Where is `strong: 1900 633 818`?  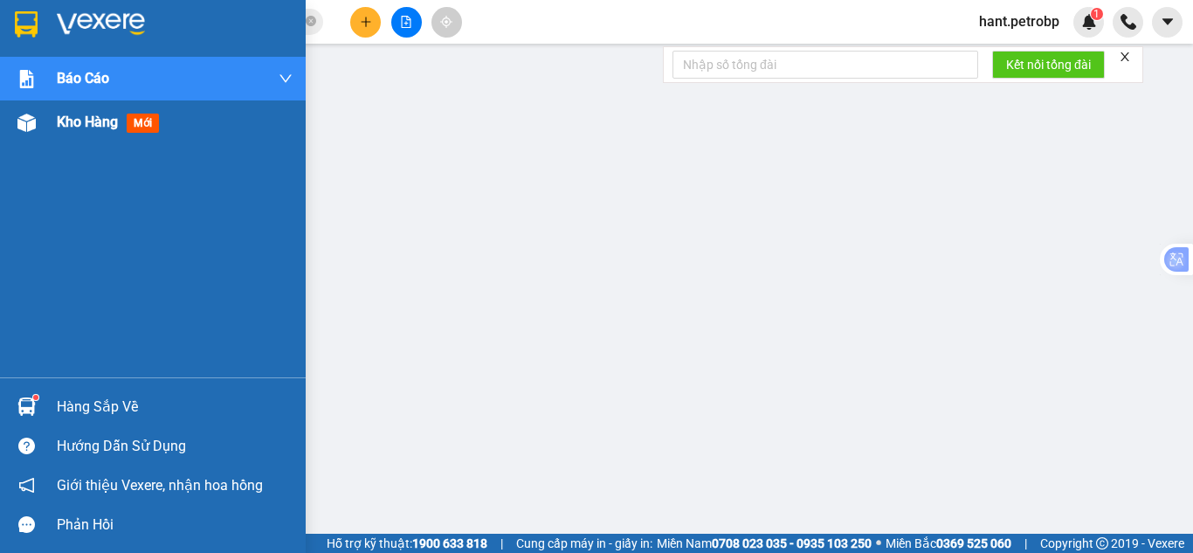 strong: 1900 633 818 is located at coordinates (450, 543).